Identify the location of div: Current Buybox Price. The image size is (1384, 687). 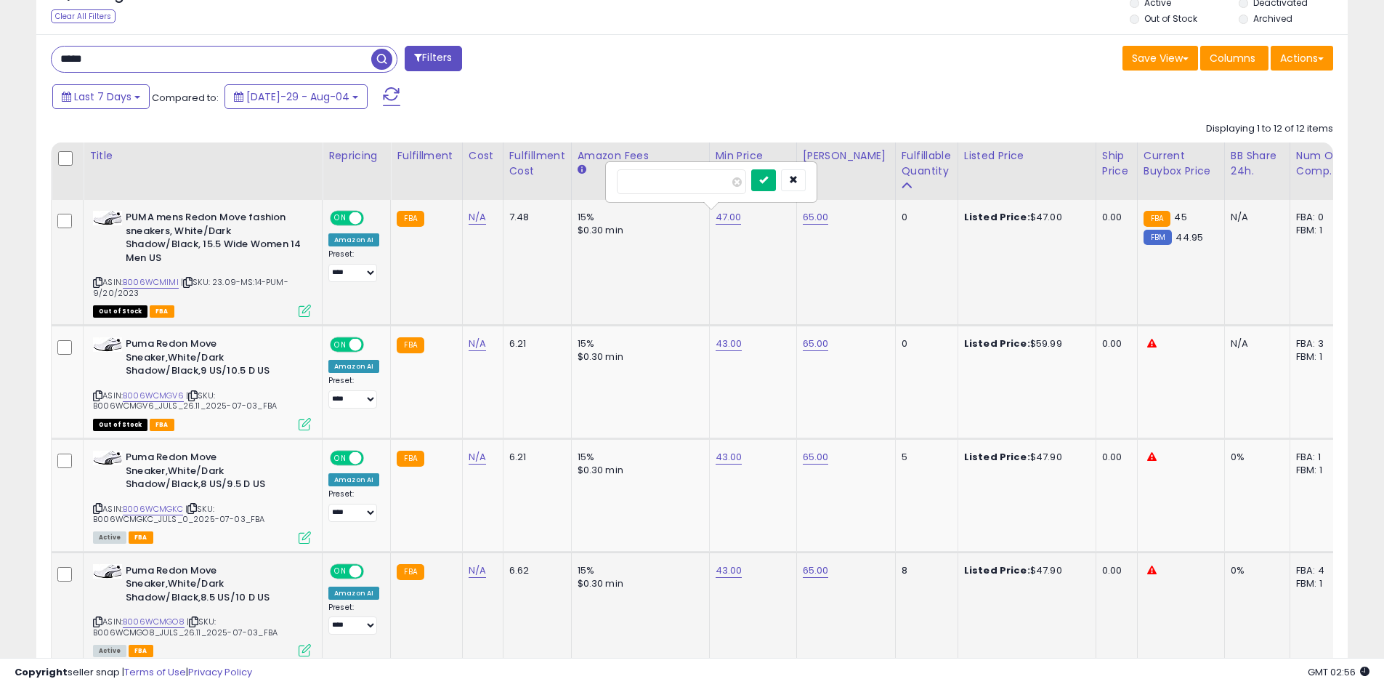
(1181, 164).